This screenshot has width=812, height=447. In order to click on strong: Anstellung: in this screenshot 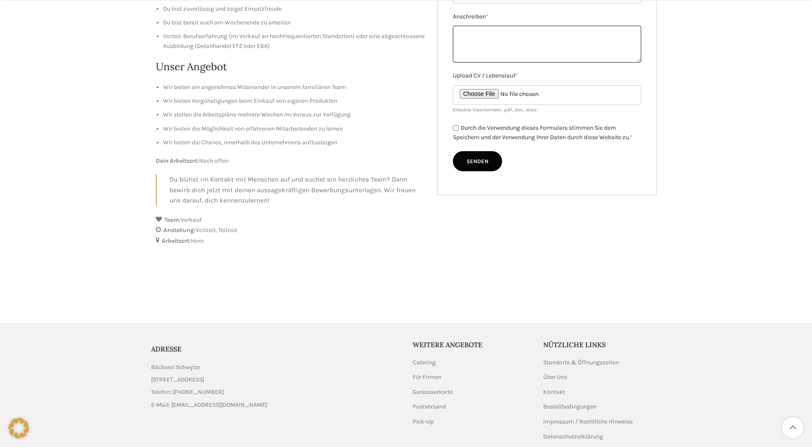, I will do `click(179, 230)`.